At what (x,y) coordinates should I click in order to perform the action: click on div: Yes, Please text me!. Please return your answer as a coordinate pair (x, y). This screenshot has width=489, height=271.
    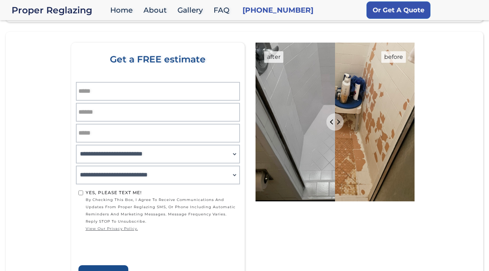
    Looking at the image, I should click on (161, 193).